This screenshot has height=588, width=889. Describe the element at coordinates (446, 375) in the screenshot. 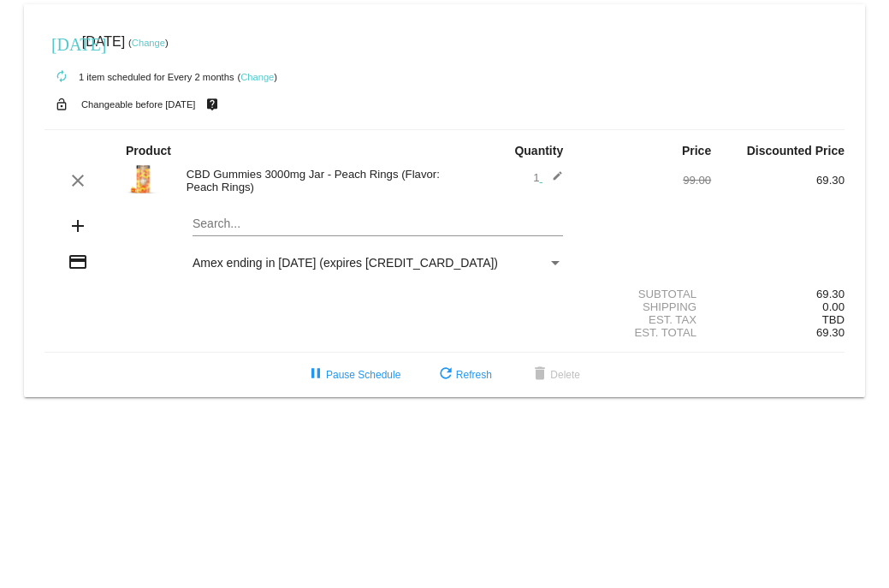

I see `mat-icon: refresh` at that location.